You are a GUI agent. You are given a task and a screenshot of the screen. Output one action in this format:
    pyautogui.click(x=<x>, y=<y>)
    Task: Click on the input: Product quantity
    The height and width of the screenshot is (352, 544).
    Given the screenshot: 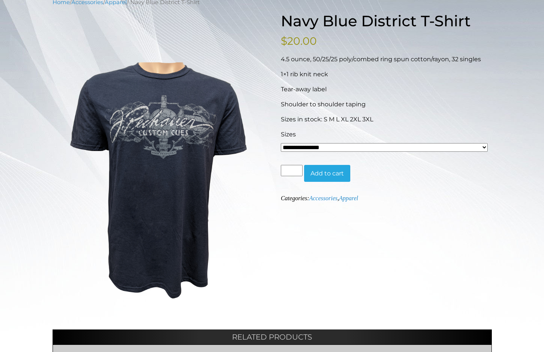 What is the action you would take?
    pyautogui.click(x=292, y=170)
    